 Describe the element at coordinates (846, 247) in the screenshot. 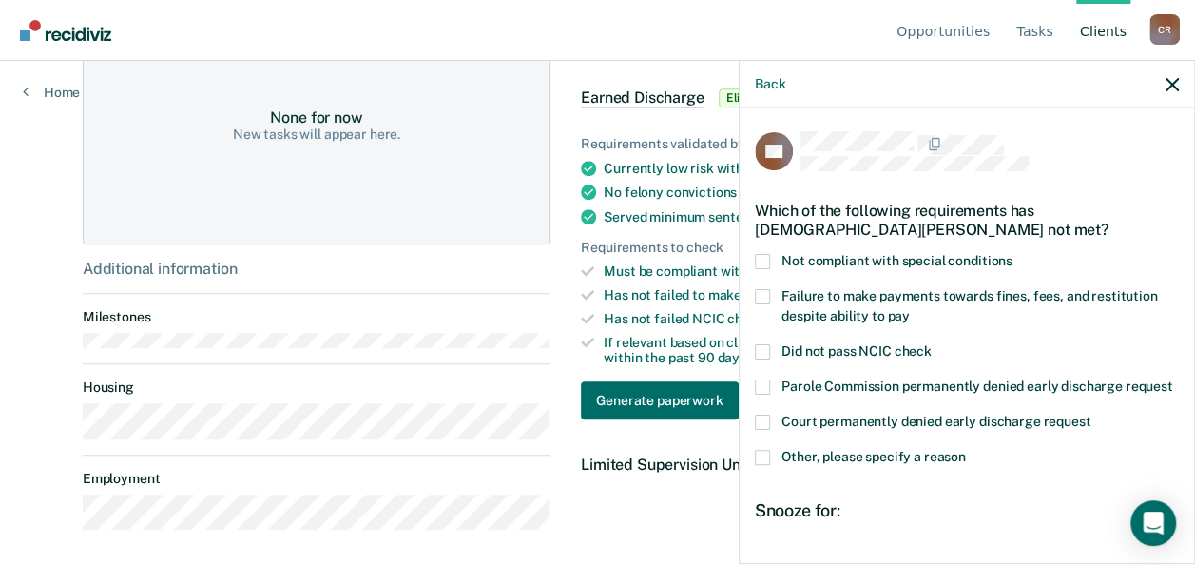

I see `div: Requirements to check` at that location.